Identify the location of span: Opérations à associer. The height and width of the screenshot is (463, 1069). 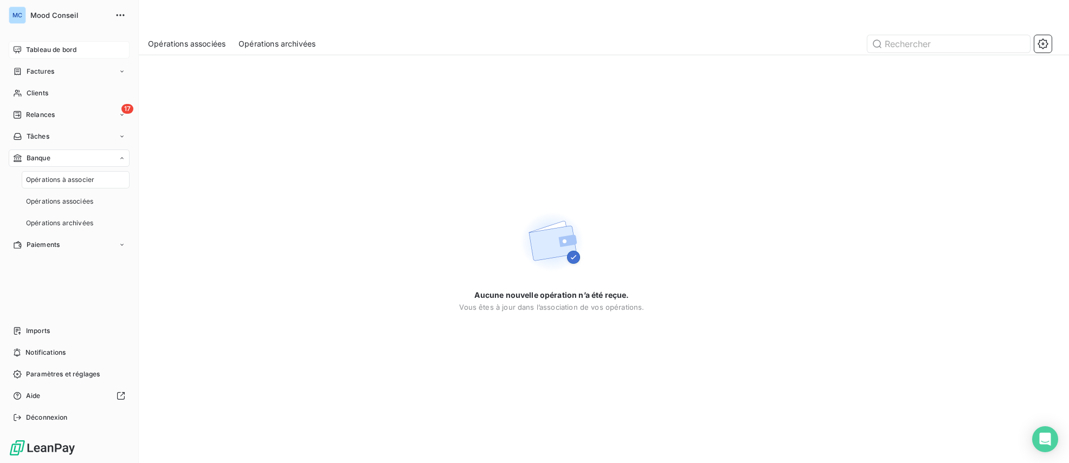
(60, 180).